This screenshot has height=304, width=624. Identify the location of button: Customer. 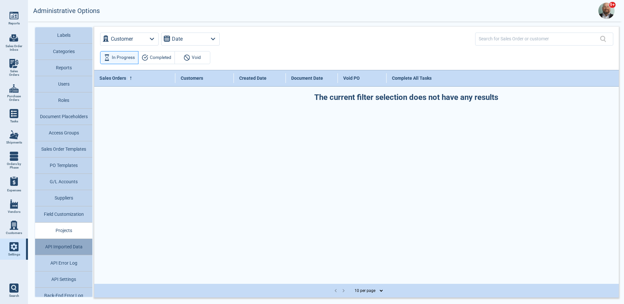
(129, 39).